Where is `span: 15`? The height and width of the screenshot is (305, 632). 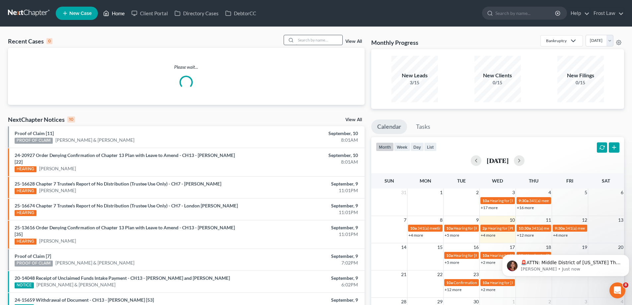
span: 15 is located at coordinates (440, 247).